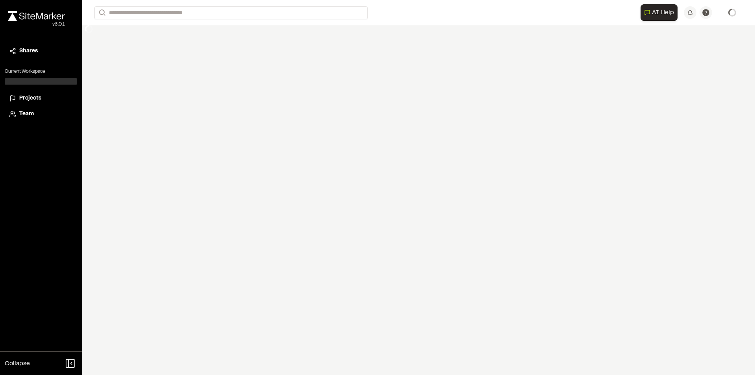 This screenshot has height=375, width=755. What do you see at coordinates (28, 51) in the screenshot?
I see `span: Shares` at bounding box center [28, 51].